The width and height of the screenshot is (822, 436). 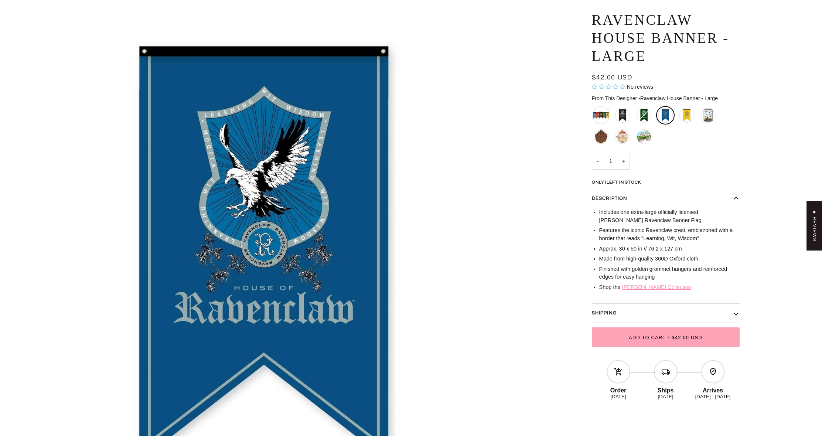 What do you see at coordinates (644, 115) in the screenshot?
I see `li: Slytherin House Banner - Large - Sold Out` at bounding box center [644, 115].